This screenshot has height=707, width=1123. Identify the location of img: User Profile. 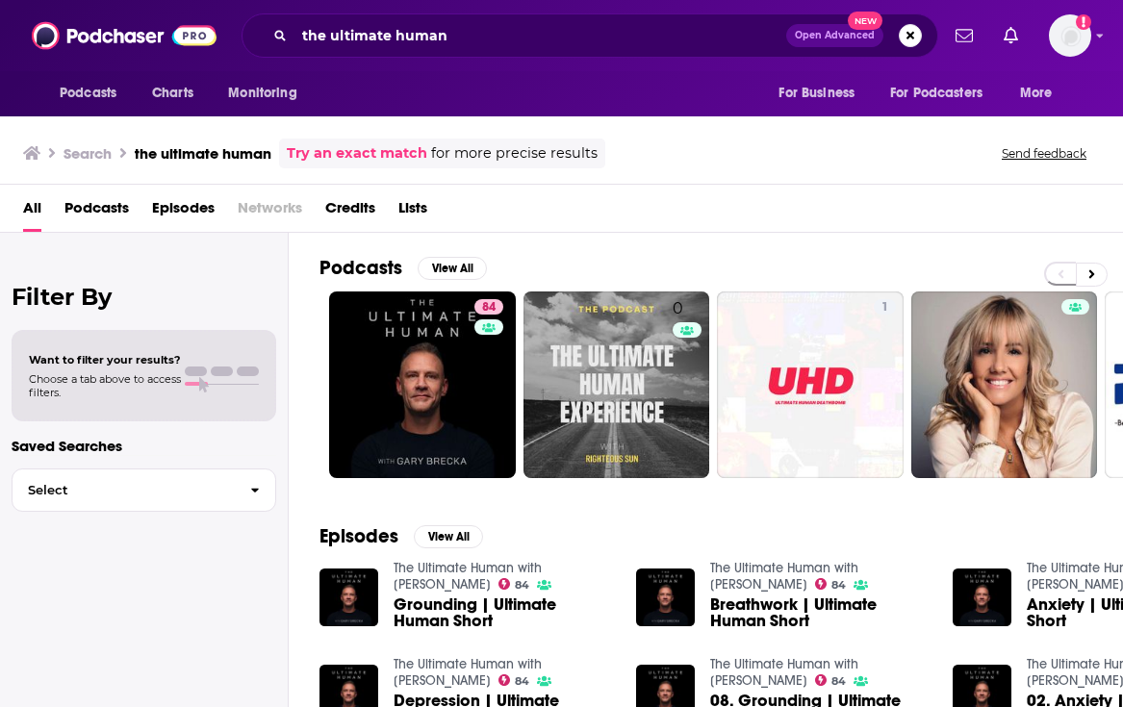
(1070, 36).